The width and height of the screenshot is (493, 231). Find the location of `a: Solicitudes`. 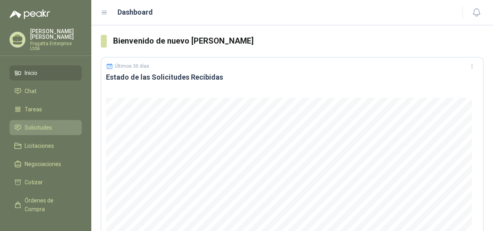

a: Solicitudes is located at coordinates (46, 128).